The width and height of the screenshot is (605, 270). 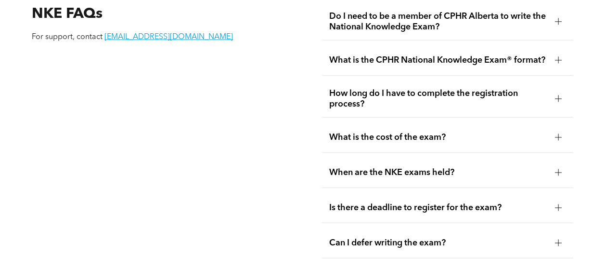 What do you see at coordinates (438, 207) in the screenshot?
I see `span: Is there a deadline to register for the exam?` at bounding box center [438, 207].